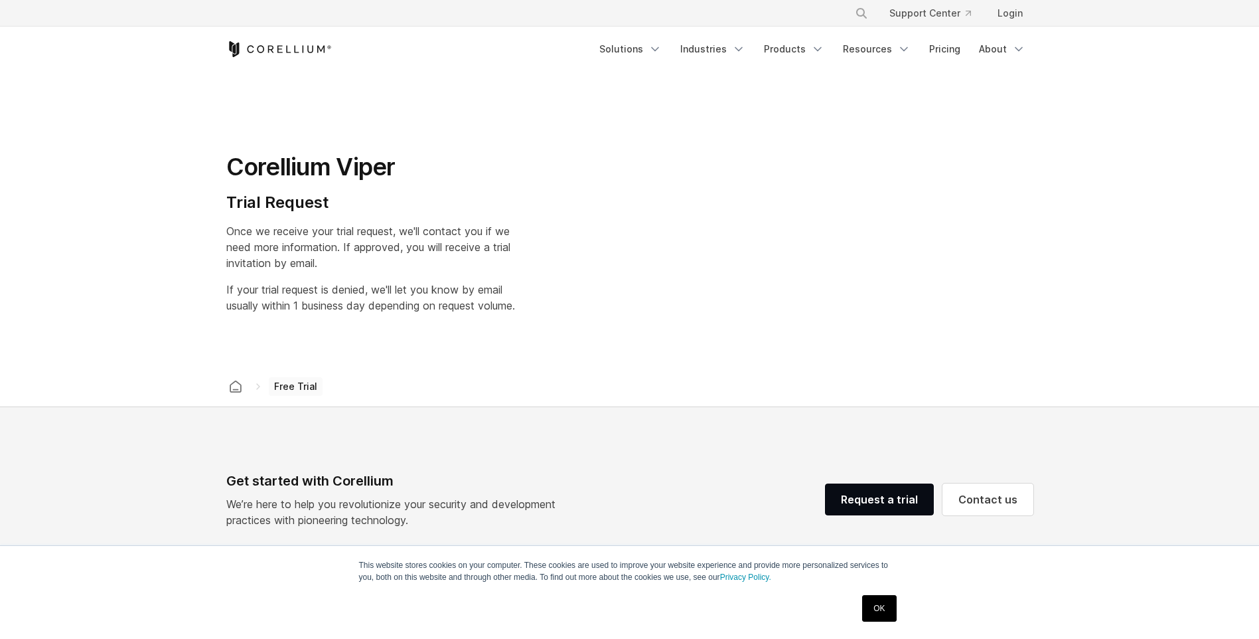 The image size is (1259, 639). What do you see at coordinates (988, 499) in the screenshot?
I see `a: Contact us` at bounding box center [988, 499].